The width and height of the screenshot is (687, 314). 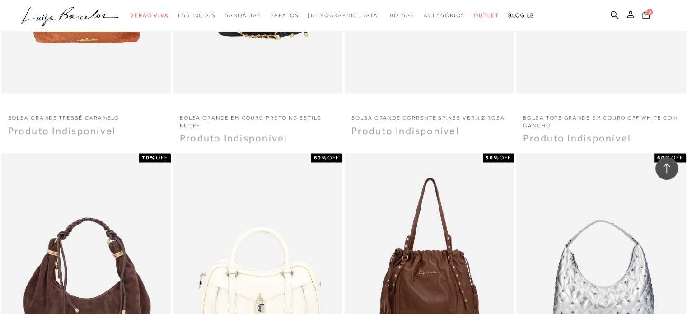 What do you see at coordinates (650, 12) in the screenshot?
I see `span: 0` at bounding box center [650, 12].